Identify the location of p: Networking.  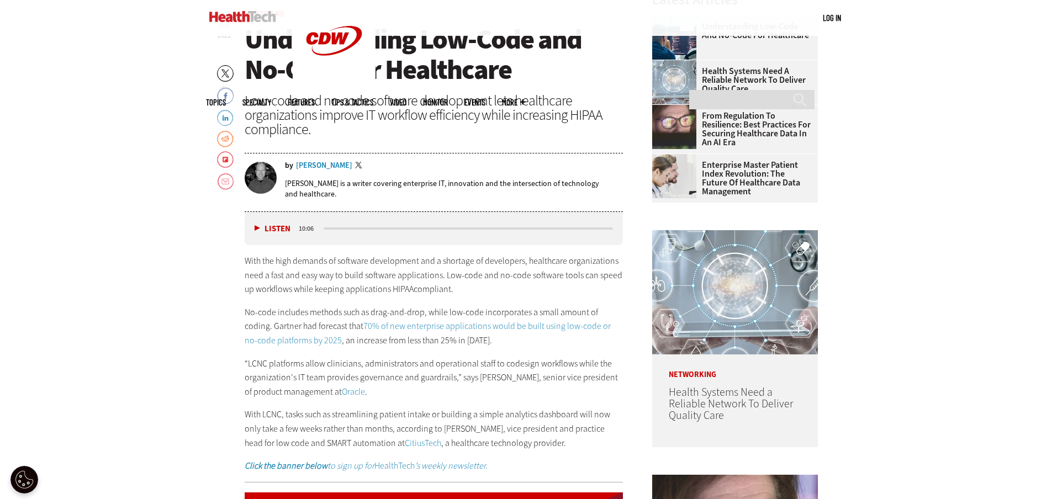
(735, 367).